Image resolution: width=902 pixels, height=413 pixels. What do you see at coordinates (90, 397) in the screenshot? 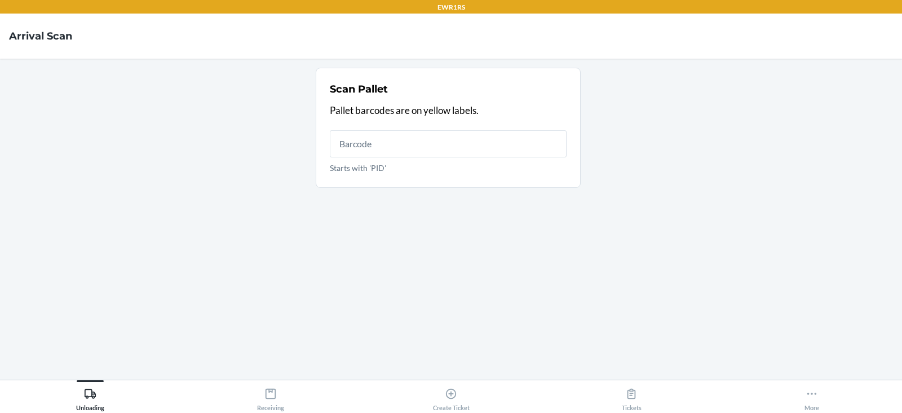
I see `div: Unloading` at bounding box center [90, 397].